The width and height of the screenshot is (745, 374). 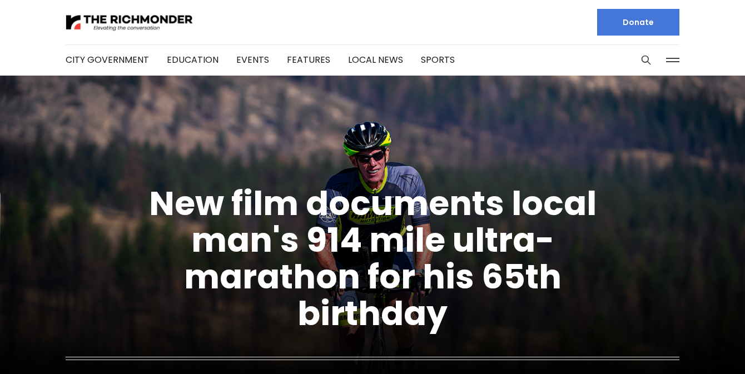 I want to click on a: City Government, so click(x=107, y=59).